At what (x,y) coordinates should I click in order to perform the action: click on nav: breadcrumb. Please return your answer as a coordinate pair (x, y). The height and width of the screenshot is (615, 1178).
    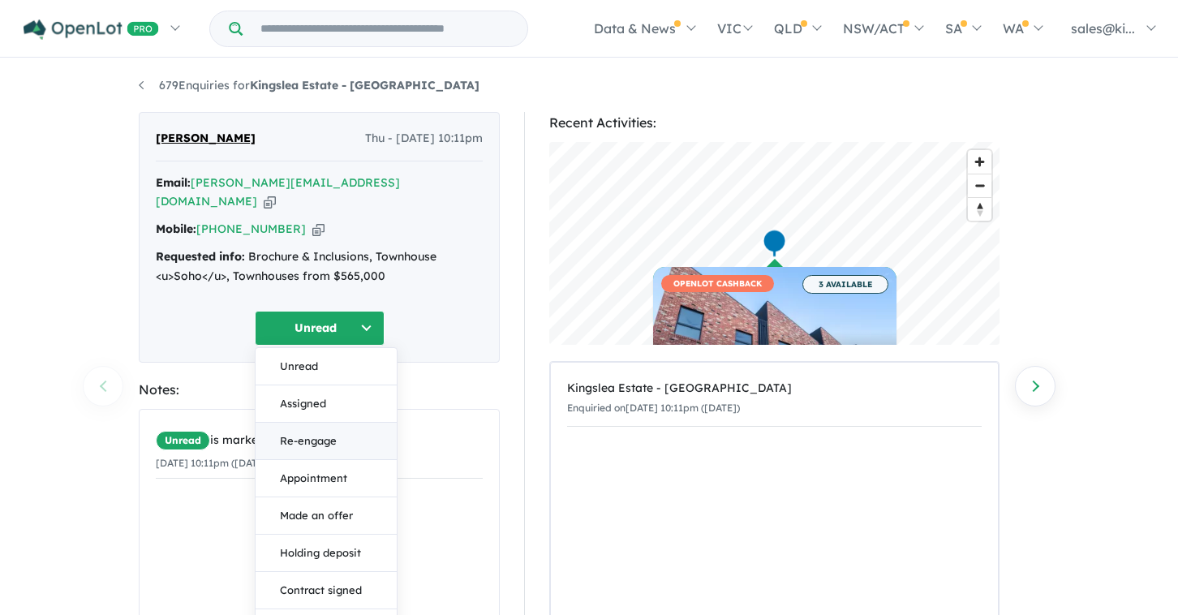
    Looking at the image, I should click on (589, 86).